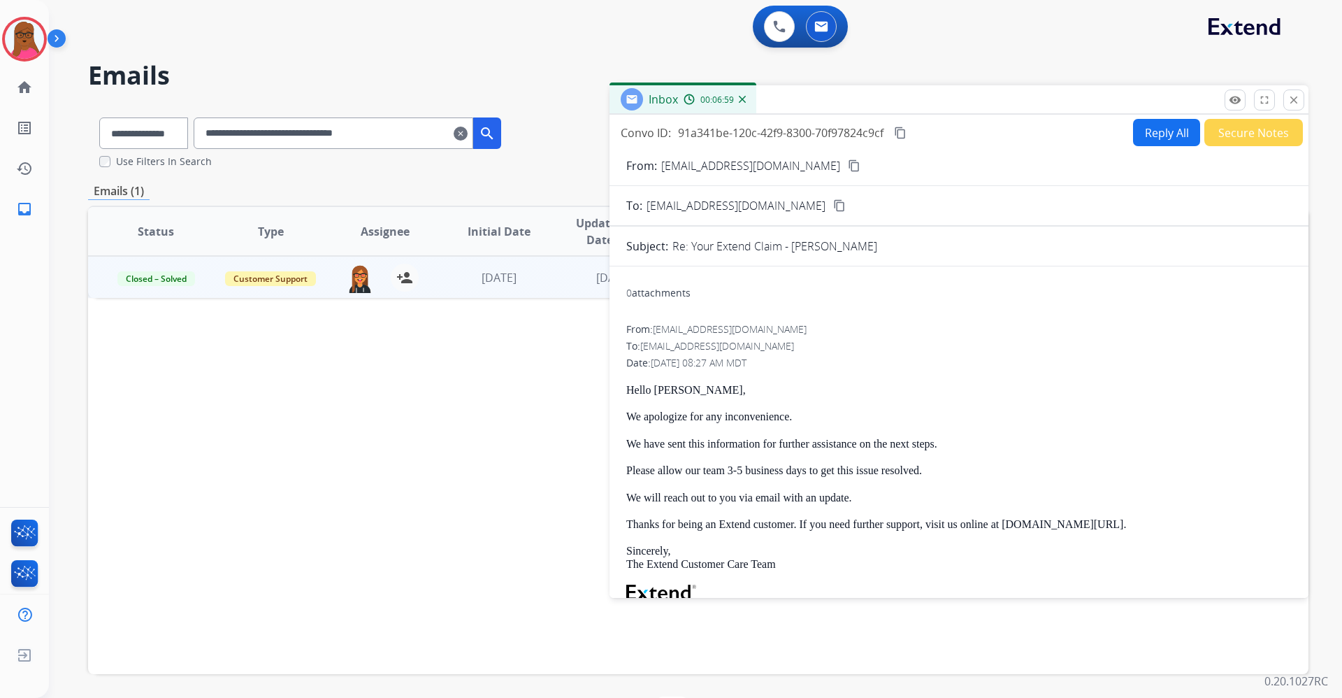 This screenshot has height=698, width=1342. What do you see at coordinates (24, 209) in the screenshot?
I see `mat-icon: inbox` at bounding box center [24, 209].